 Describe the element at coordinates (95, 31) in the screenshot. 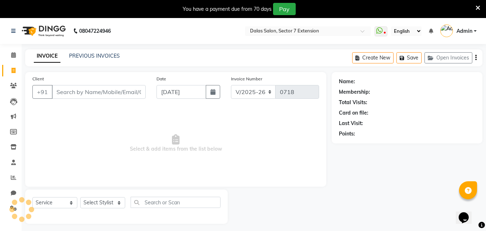

I see `b: 08047224946` at that location.